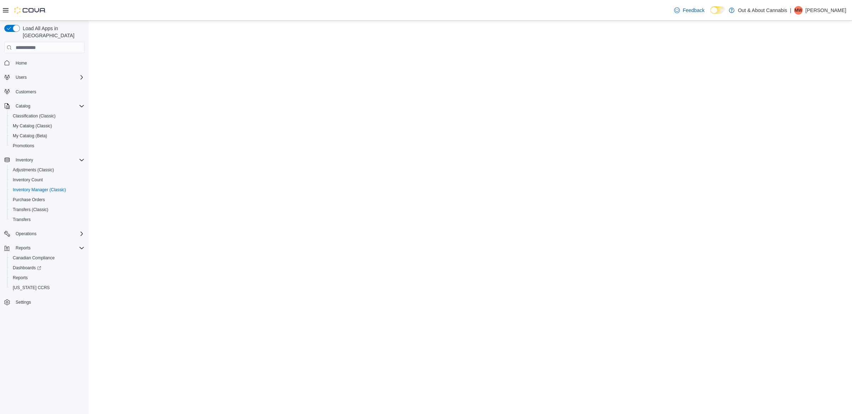 The width and height of the screenshot is (852, 414). Describe the element at coordinates (44, 62) in the screenshot. I see `button: Home` at that location.